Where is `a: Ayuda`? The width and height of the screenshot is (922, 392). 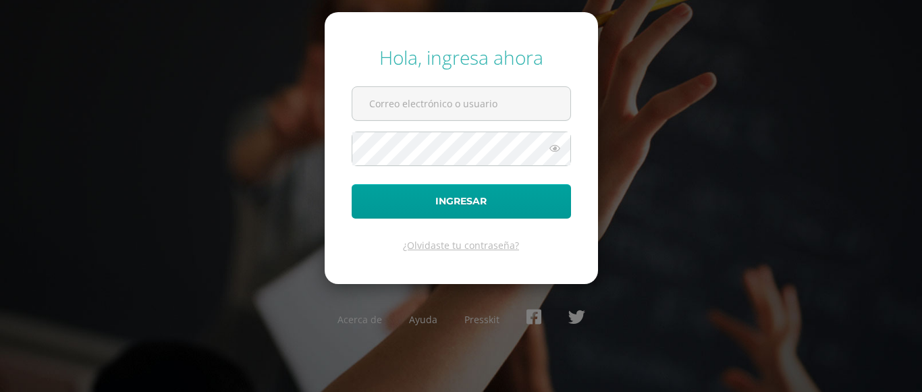 a: Ayuda is located at coordinates (423, 319).